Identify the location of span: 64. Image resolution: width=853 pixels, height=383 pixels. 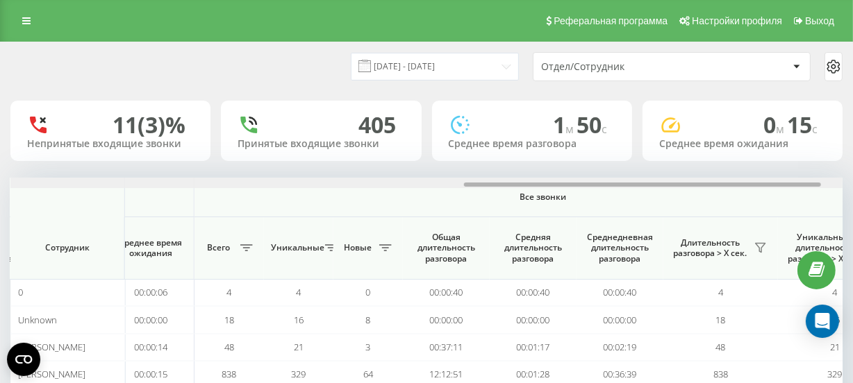
(368, 374).